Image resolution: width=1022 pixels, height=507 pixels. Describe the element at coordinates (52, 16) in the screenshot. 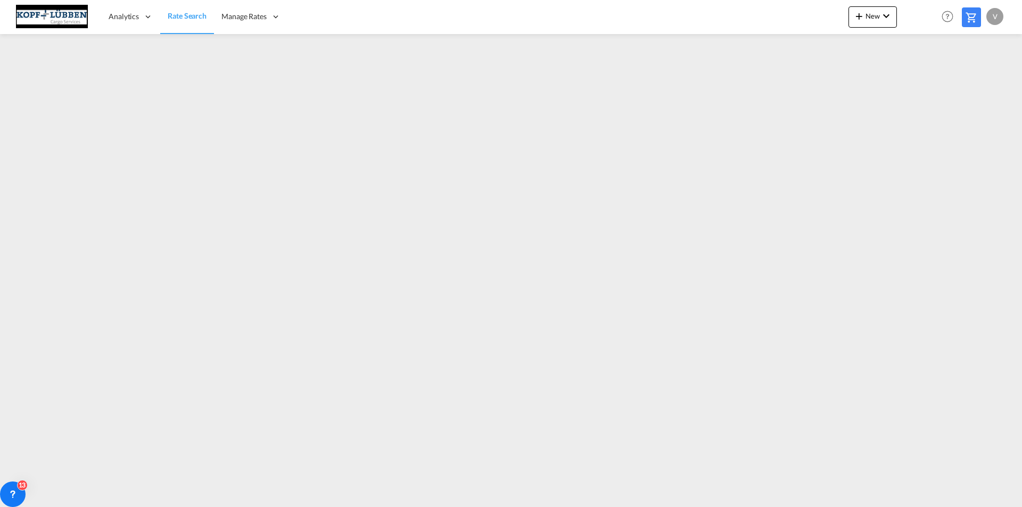

I see `img: 25cf3bb0aafc11ee9c4fdbd399af7748.JPG` at that location.